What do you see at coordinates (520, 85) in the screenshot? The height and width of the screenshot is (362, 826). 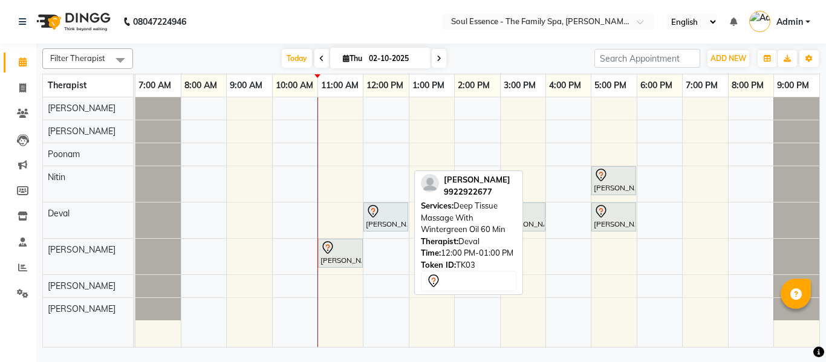 I see `a: 3:00 PM` at bounding box center [520, 85].